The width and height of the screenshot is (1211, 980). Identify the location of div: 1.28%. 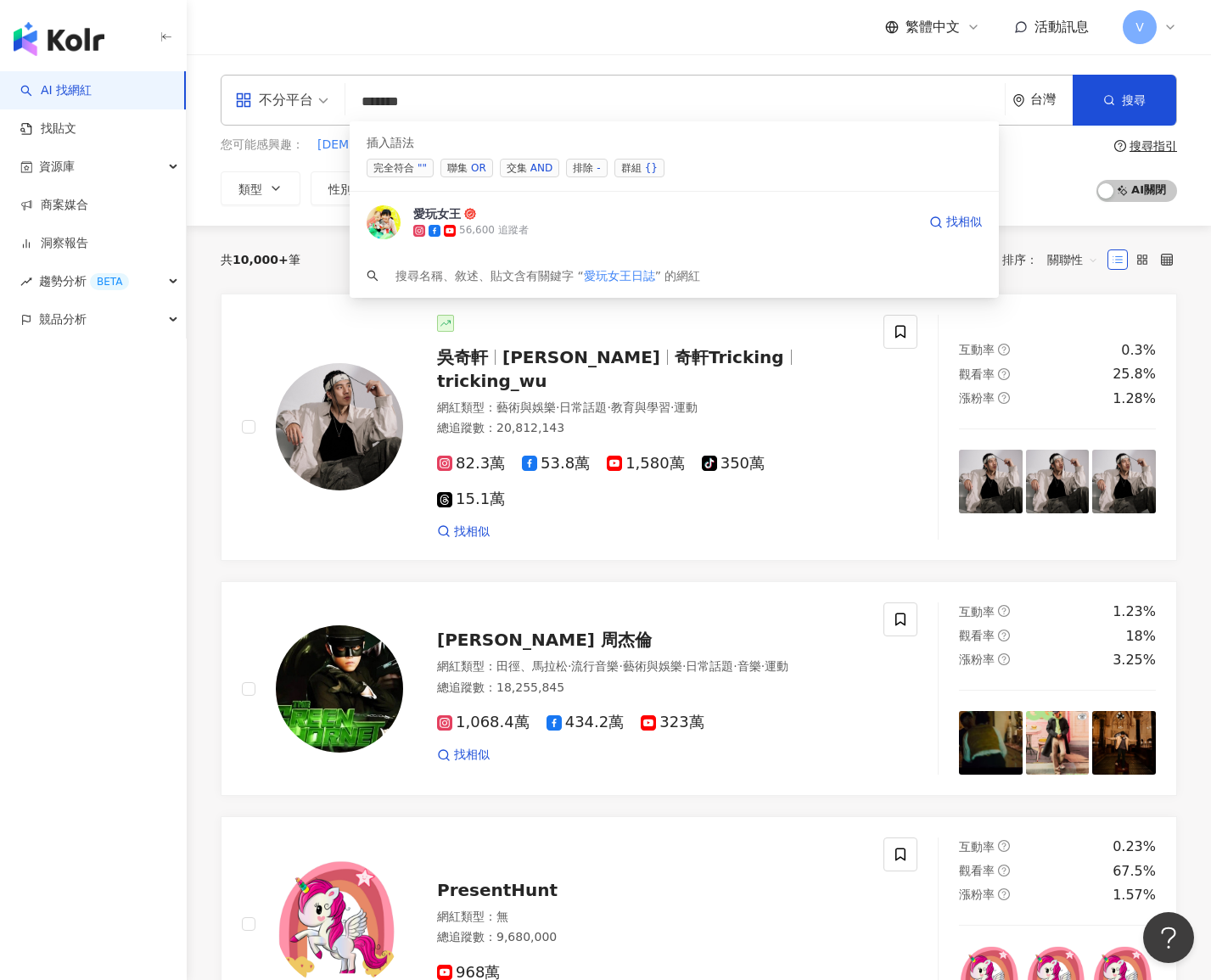
(1133, 398).